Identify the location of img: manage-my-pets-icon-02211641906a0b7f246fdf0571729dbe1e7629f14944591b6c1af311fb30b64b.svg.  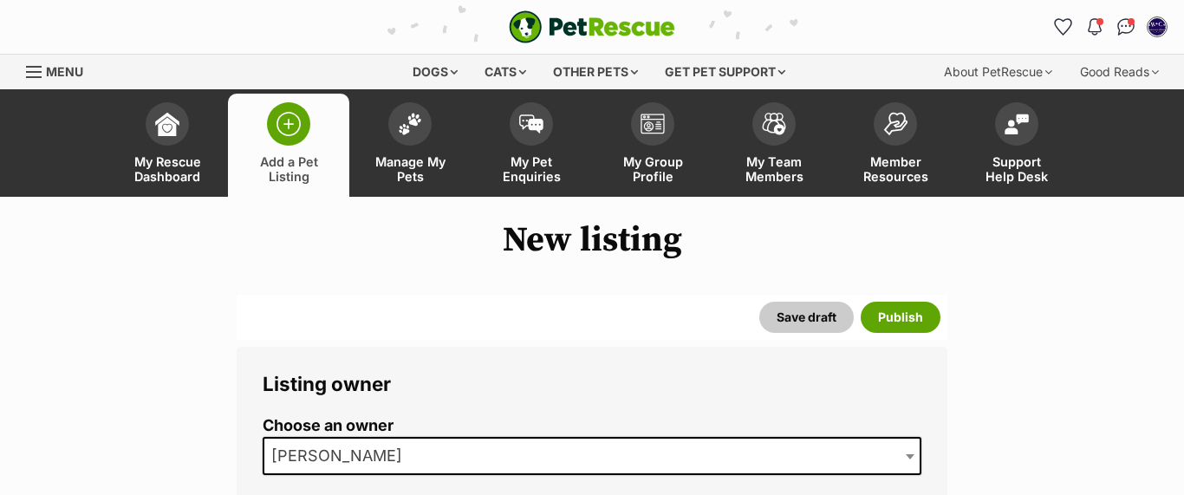
(410, 124).